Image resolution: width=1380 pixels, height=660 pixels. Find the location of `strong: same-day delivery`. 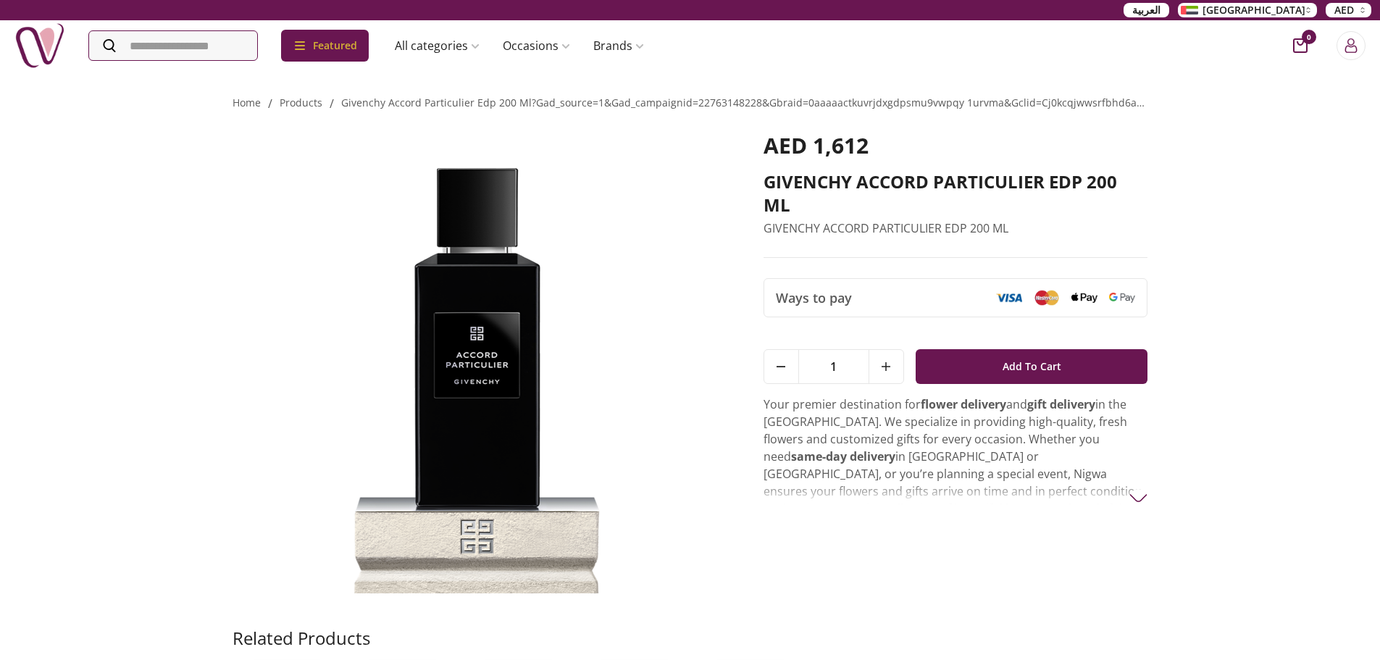

strong: same-day delivery is located at coordinates (843, 456).